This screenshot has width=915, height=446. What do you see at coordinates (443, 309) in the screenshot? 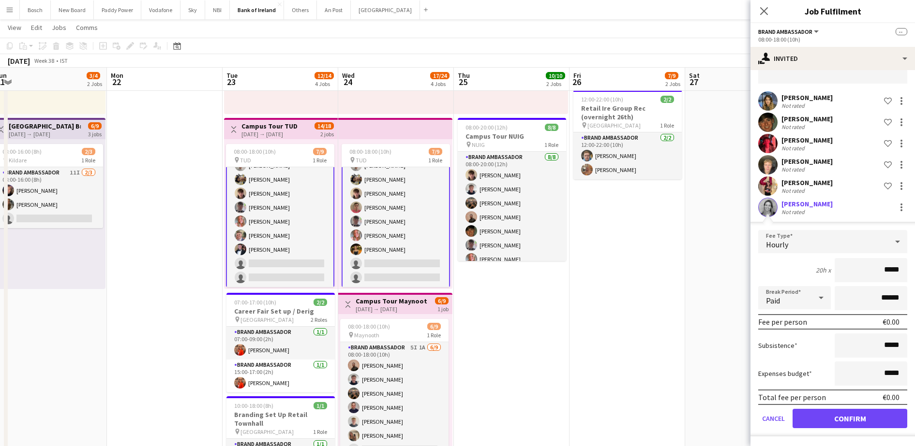
I see `div: 1 job` at bounding box center [443, 309].